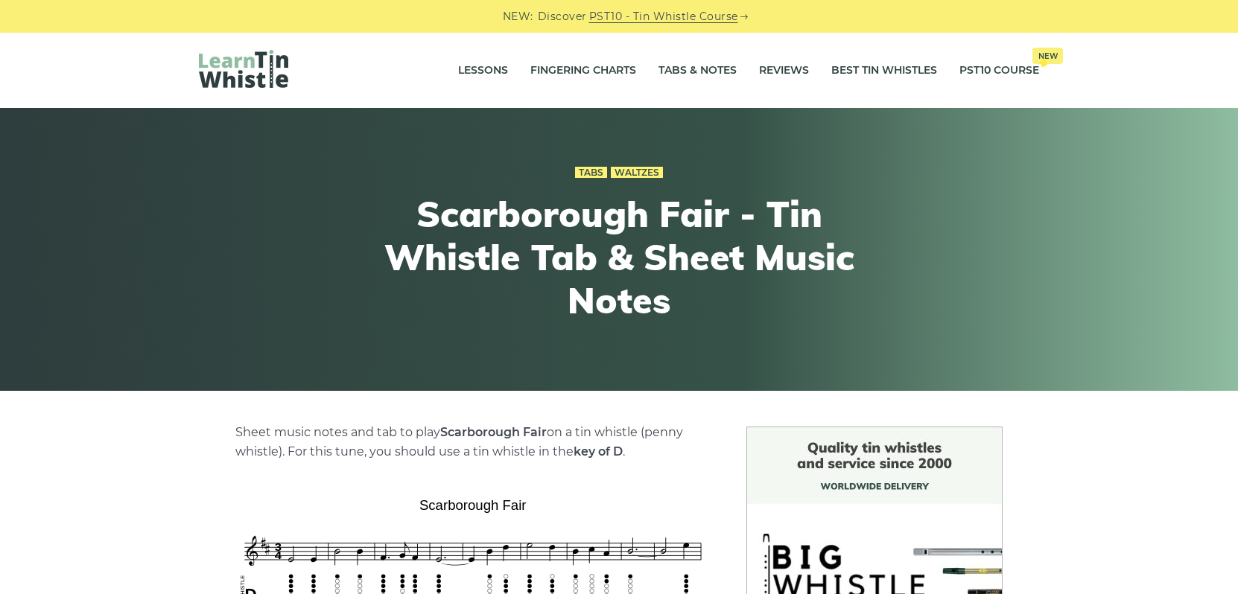  What do you see at coordinates (697, 71) in the screenshot?
I see `a: Tabs & Notes` at bounding box center [697, 71].